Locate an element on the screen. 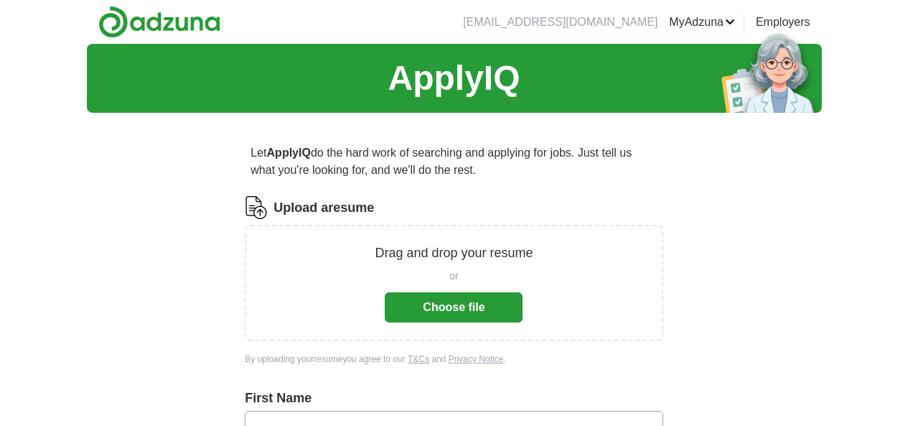 The width and height of the screenshot is (908, 426). label: Upload a resume is located at coordinates (324, 207).